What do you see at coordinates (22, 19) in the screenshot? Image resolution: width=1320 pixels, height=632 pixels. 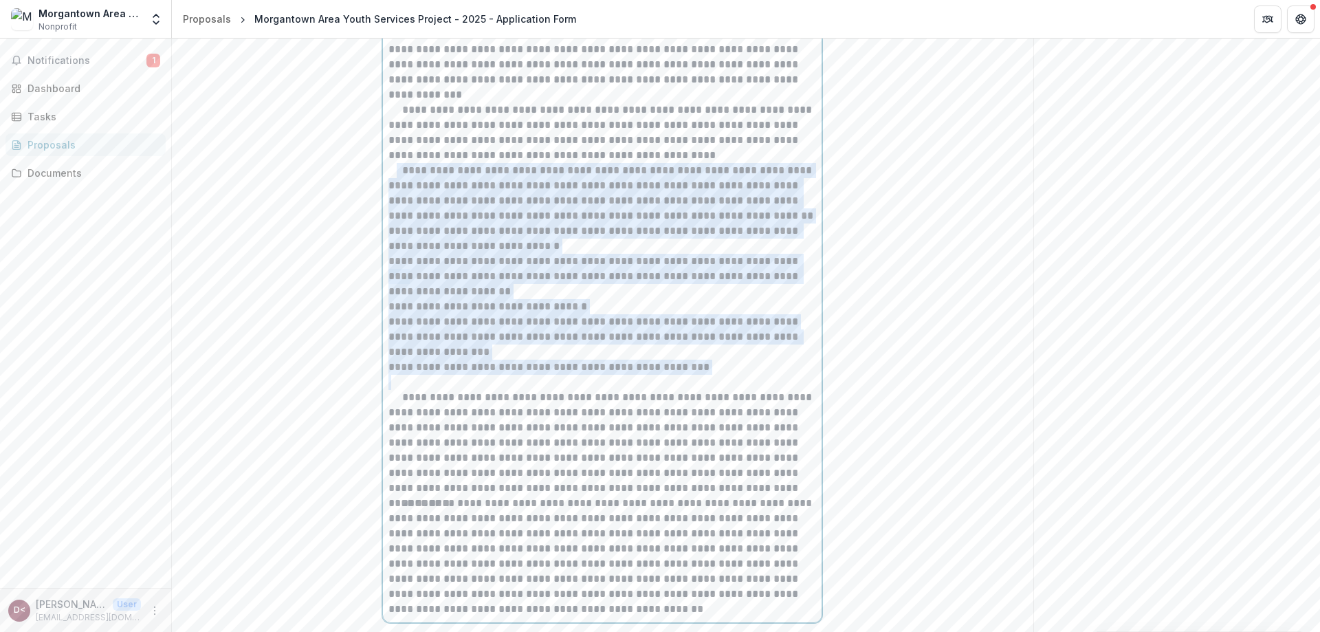 I see `img: Morgantown Area Youth Services Project` at bounding box center [22, 19].